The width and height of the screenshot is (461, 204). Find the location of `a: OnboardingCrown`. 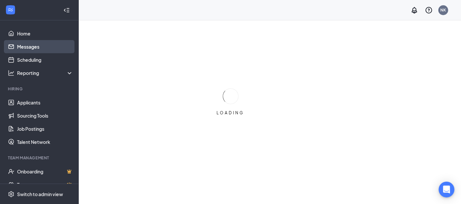

a: OnboardingCrown is located at coordinates (45, 171).